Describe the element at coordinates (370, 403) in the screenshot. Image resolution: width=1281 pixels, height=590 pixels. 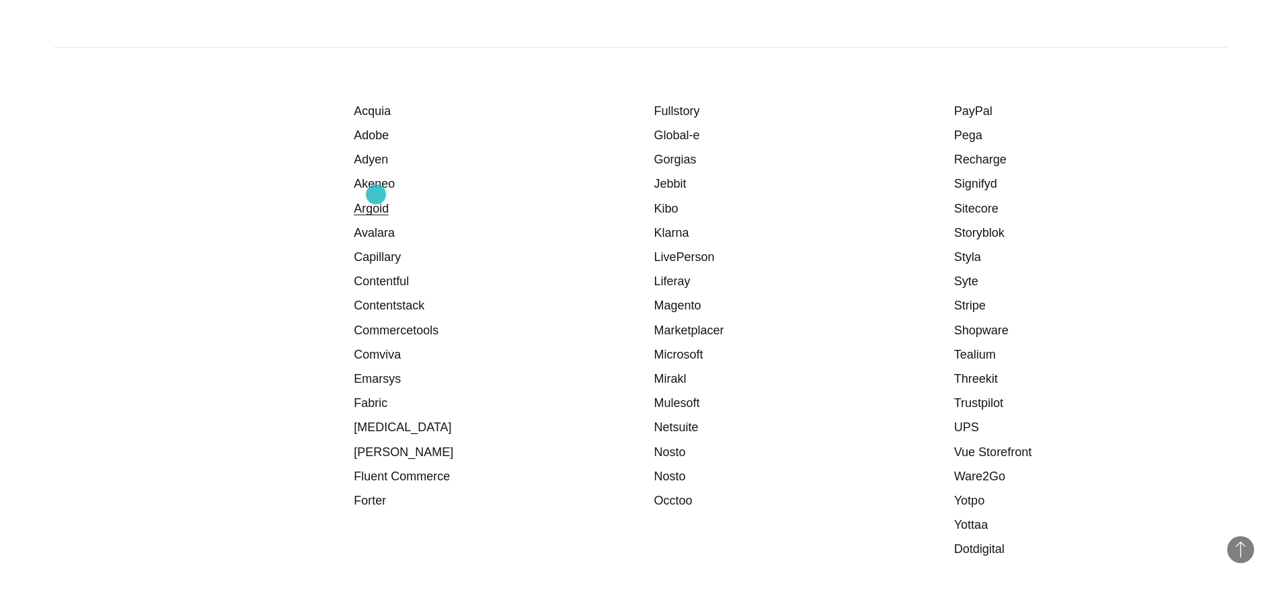
I see `a: Fabric` at that location.